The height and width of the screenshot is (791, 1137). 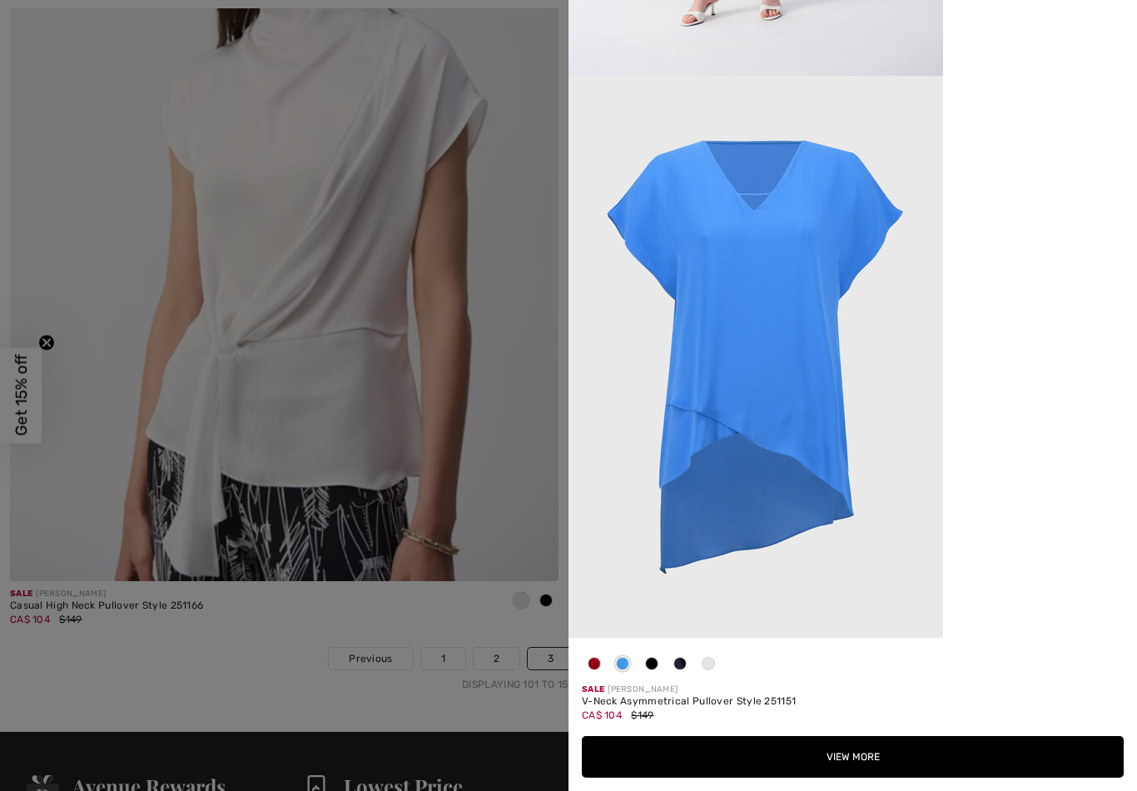 I want to click on div: Black, so click(x=652, y=667).